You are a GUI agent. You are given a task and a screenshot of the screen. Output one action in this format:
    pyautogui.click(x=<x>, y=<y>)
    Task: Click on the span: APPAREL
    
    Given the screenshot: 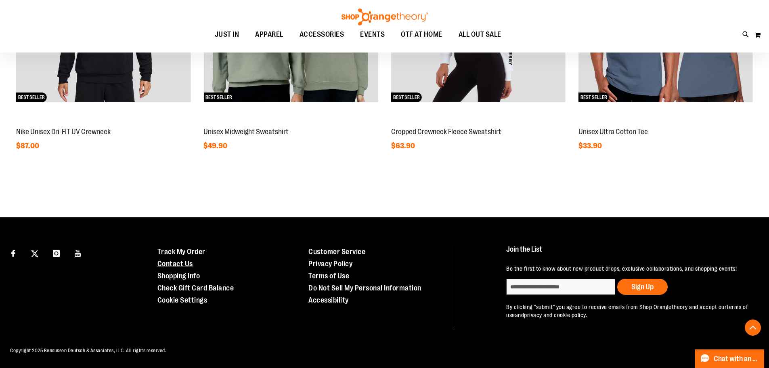 What is the action you would take?
    pyautogui.click(x=269, y=34)
    